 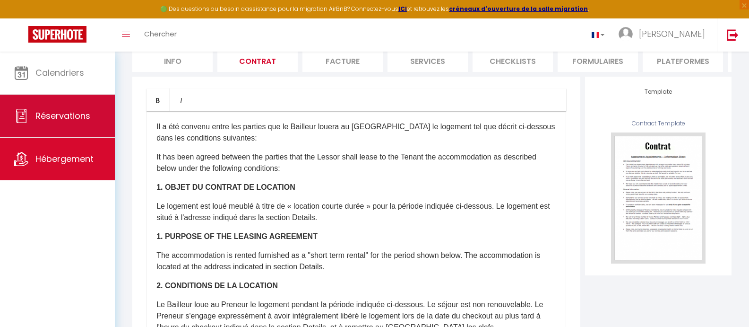 What do you see at coordinates (63, 115) in the screenshot?
I see `span: Réservations` at bounding box center [63, 115].